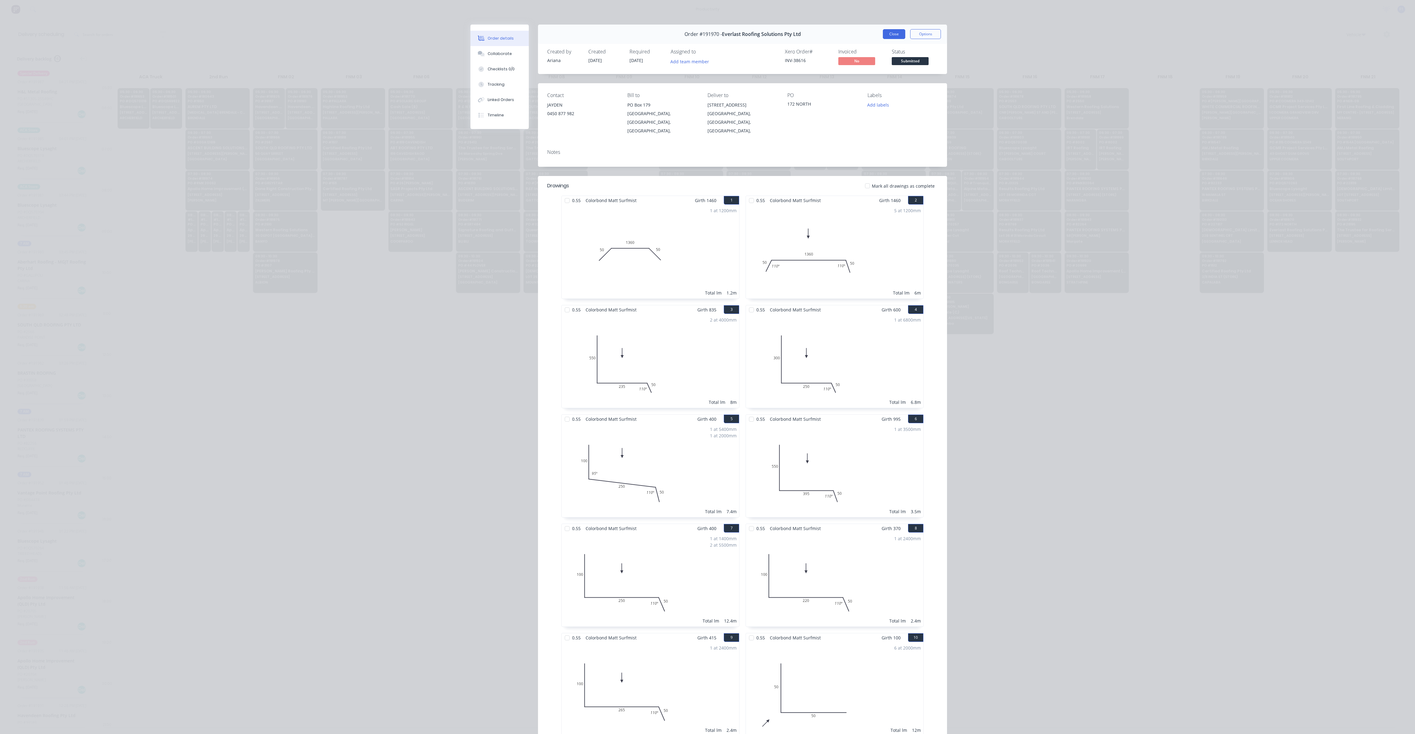 The image size is (1415, 734). What do you see at coordinates (918, 293) in the screenshot?
I see `div: 6m` at bounding box center [918, 293].